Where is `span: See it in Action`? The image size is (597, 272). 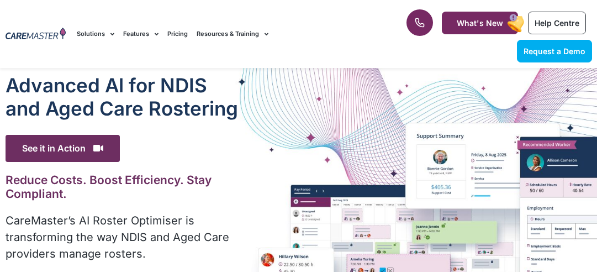
span: See it in Action is located at coordinates (62, 148).